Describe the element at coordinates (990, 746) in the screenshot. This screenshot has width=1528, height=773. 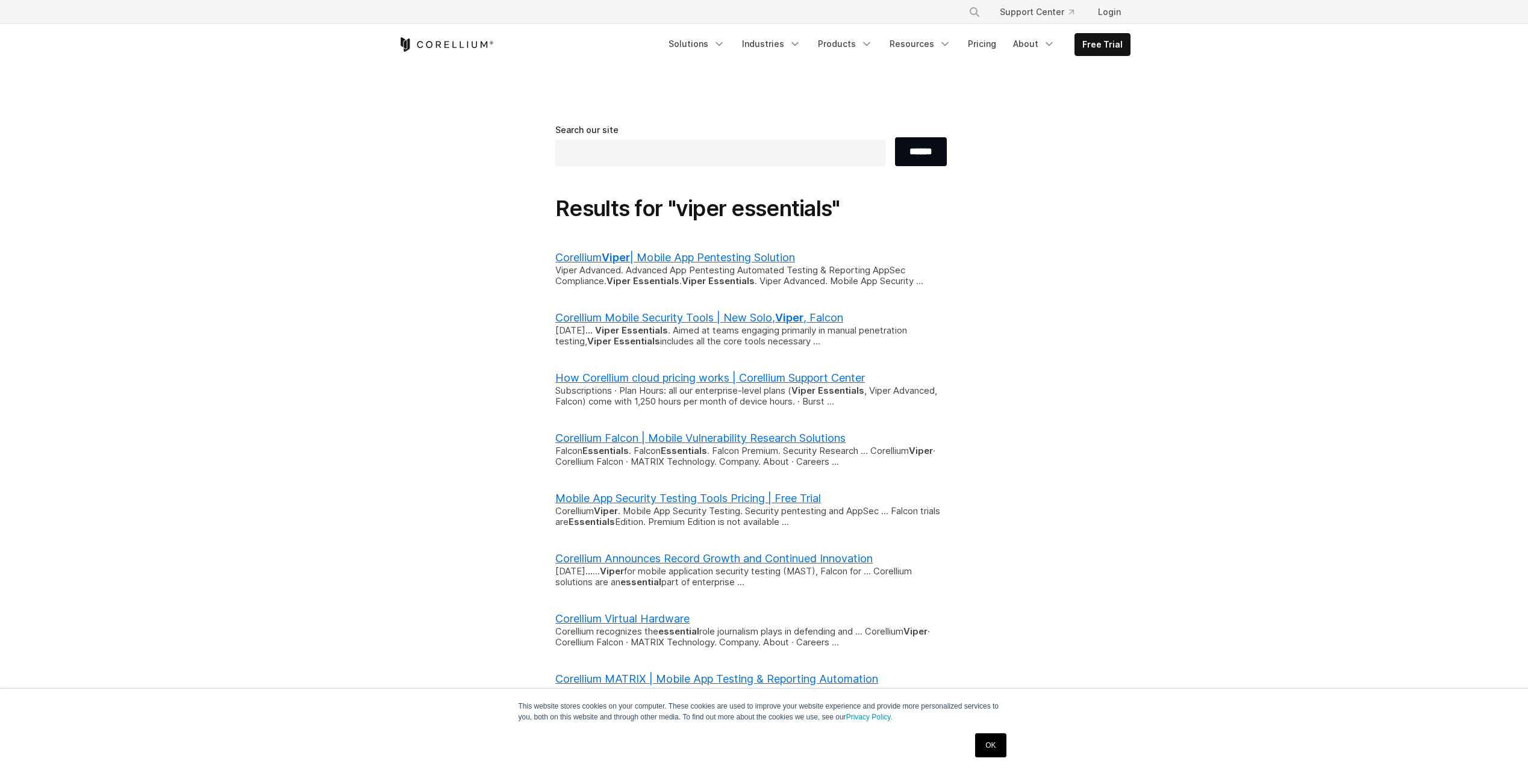
I see `a: OK` at that location.